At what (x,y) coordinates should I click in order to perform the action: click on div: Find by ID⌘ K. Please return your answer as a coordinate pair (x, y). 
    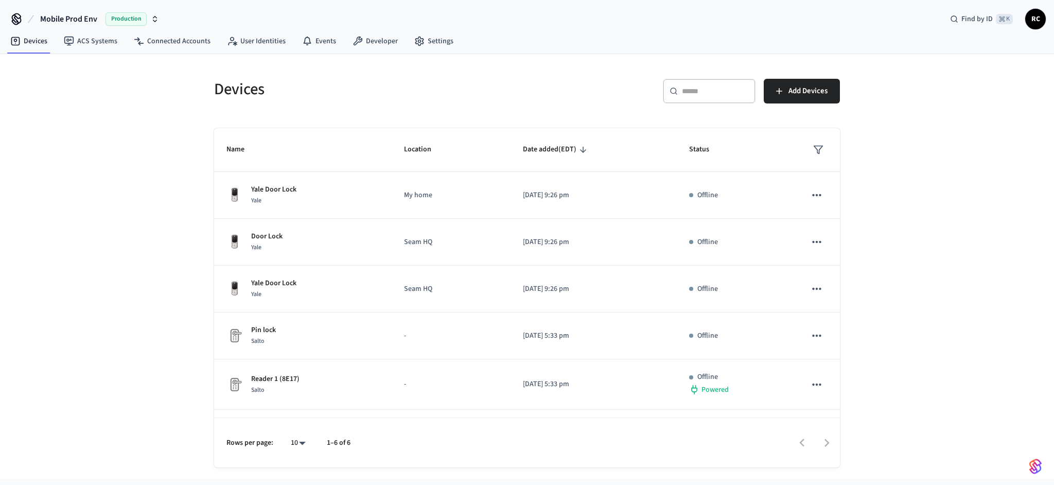
    Looking at the image, I should click on (981, 19).